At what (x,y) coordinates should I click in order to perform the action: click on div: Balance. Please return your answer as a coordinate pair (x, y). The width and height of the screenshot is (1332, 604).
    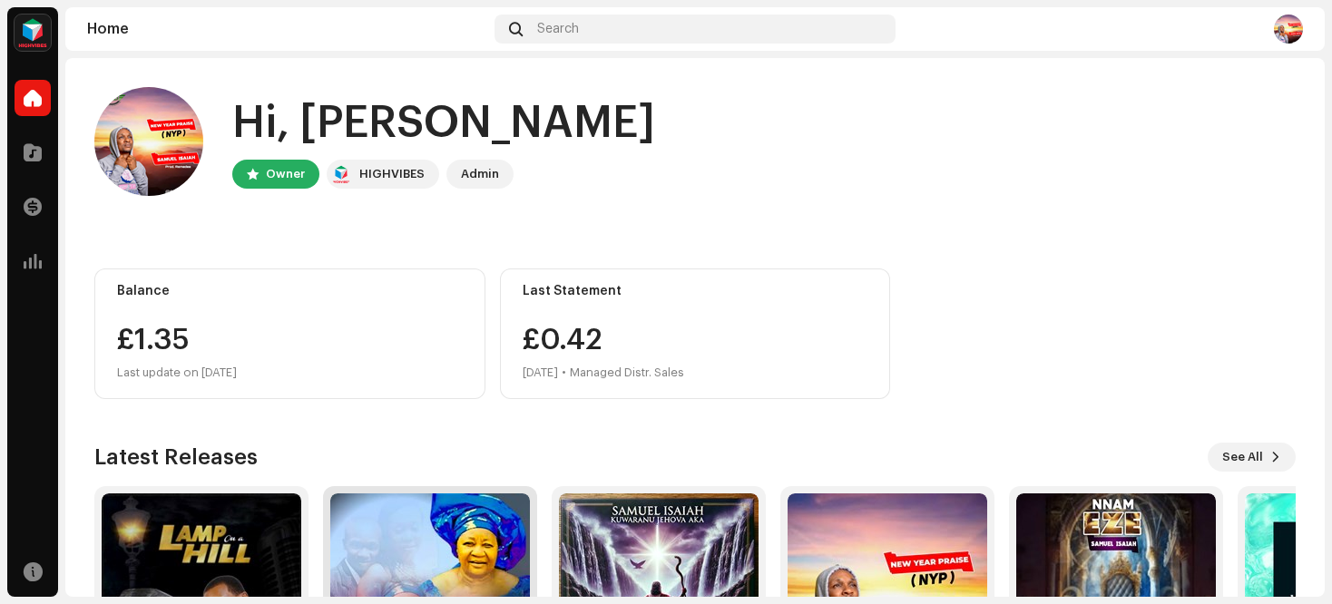
    Looking at the image, I should click on (289, 291).